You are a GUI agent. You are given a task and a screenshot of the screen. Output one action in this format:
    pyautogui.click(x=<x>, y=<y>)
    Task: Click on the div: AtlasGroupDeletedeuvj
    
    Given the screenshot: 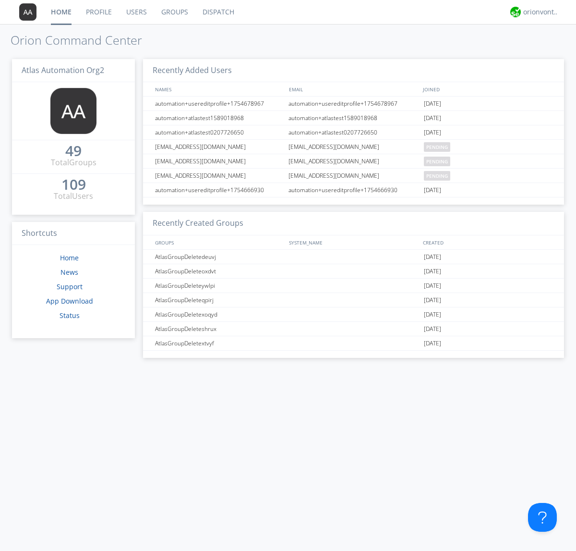 What is the action you would take?
    pyautogui.click(x=219, y=257)
    